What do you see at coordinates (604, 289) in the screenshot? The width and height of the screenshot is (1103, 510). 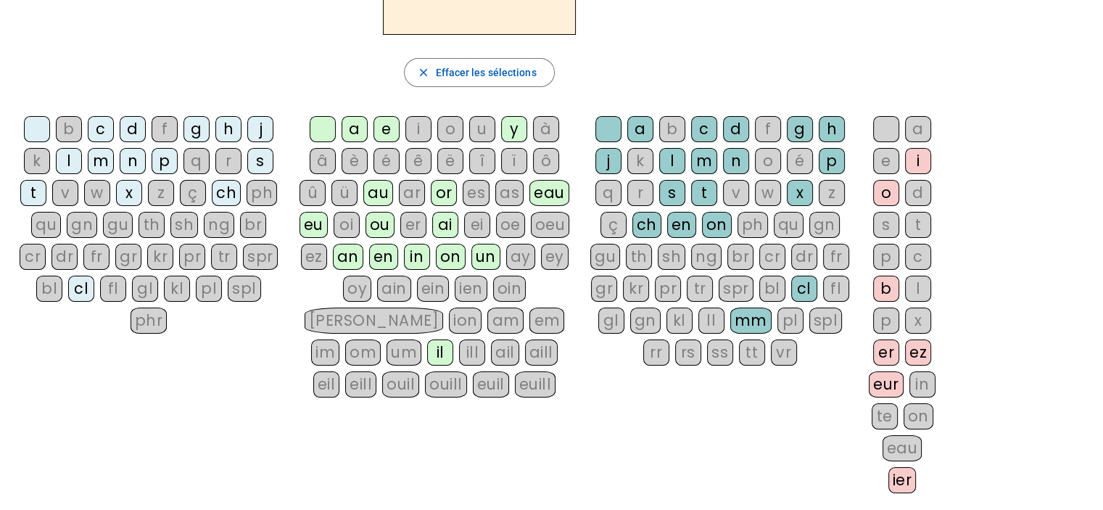 I see `div: gr` at bounding box center [604, 289].